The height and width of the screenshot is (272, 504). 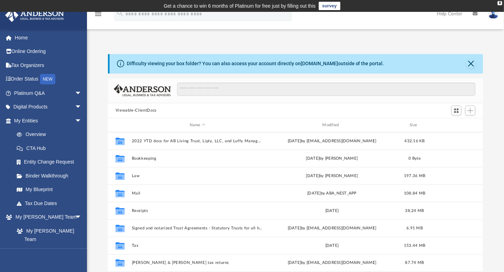 I want to click on a: CTA Hub, so click(x=51, y=148).